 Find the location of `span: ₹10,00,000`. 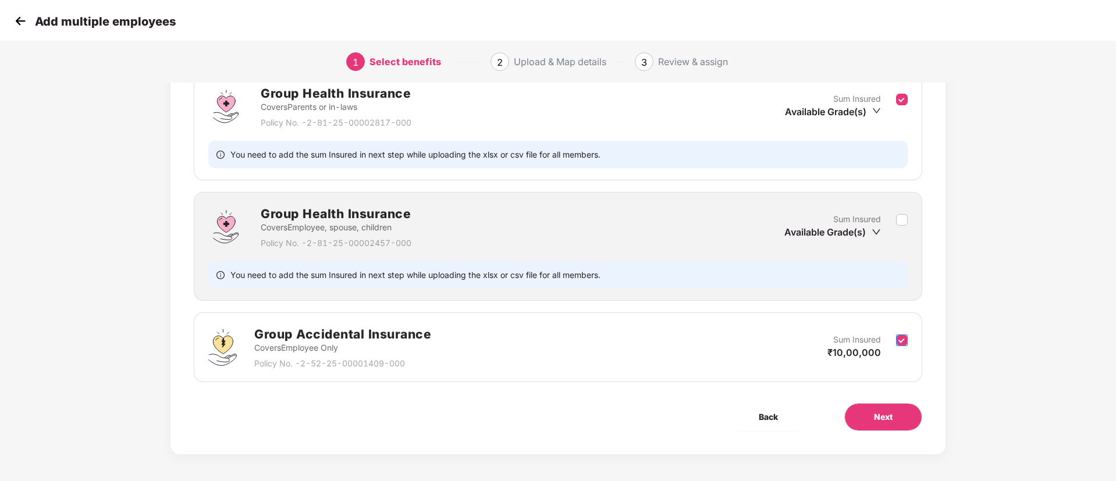

span: ₹10,00,000 is located at coordinates (854, 353).